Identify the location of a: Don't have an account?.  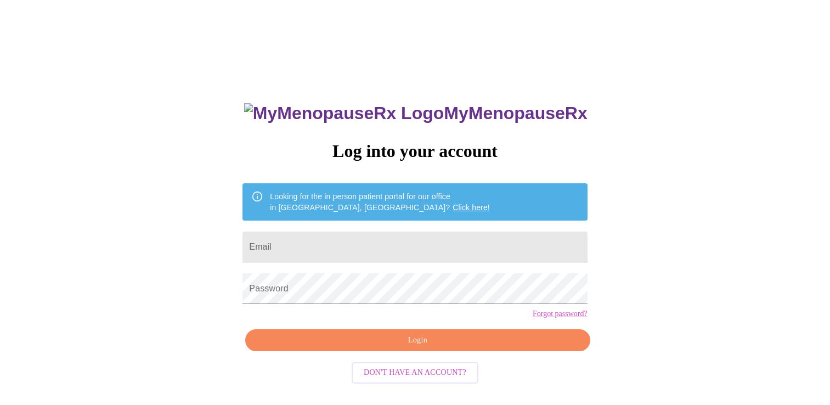
(415, 371).